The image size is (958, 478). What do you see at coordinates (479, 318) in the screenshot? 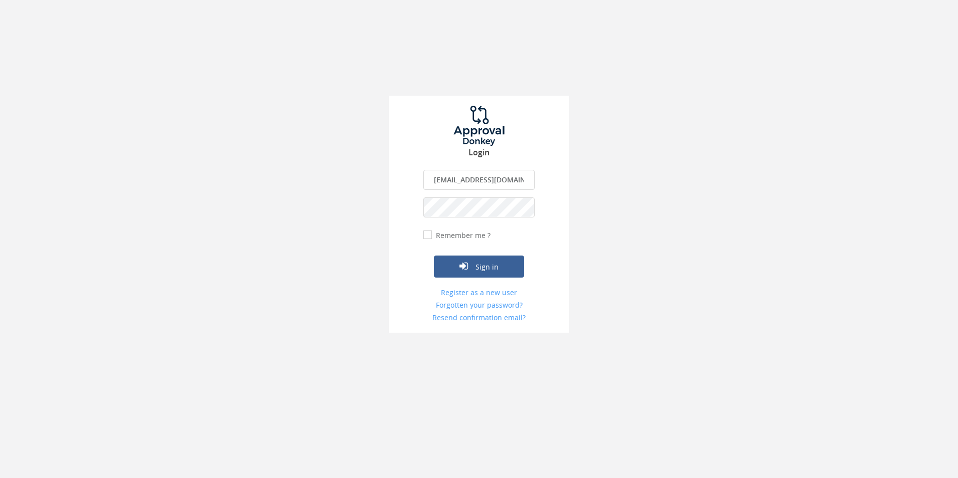
I see `a: Resend confirmation email?` at bounding box center [479, 318].